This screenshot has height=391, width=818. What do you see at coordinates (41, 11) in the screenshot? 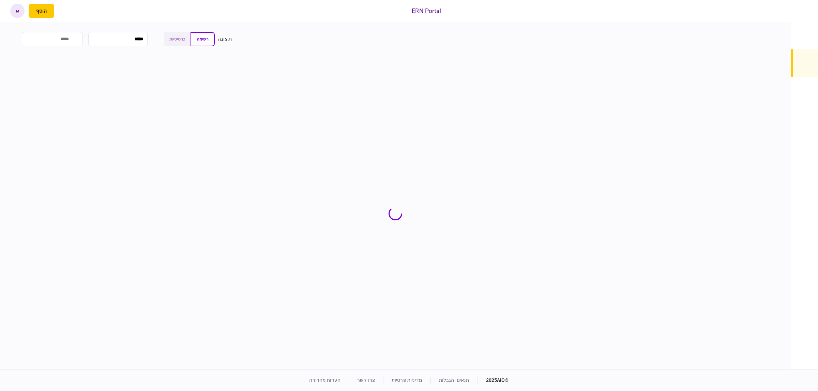
I see `button: פתח תפריט להוספת לקוח` at bounding box center [41, 11].